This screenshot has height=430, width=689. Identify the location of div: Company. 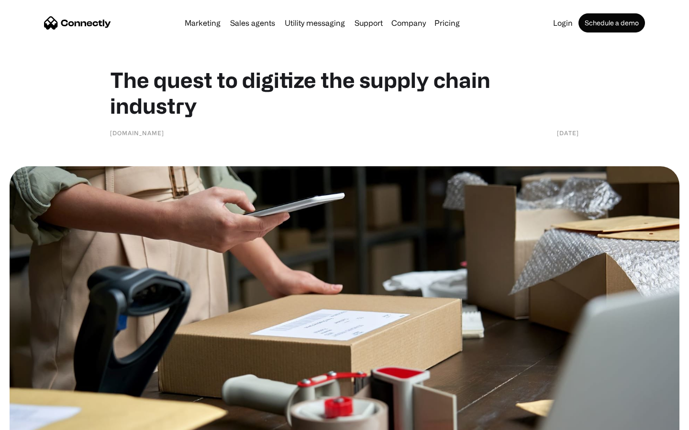
(408, 23).